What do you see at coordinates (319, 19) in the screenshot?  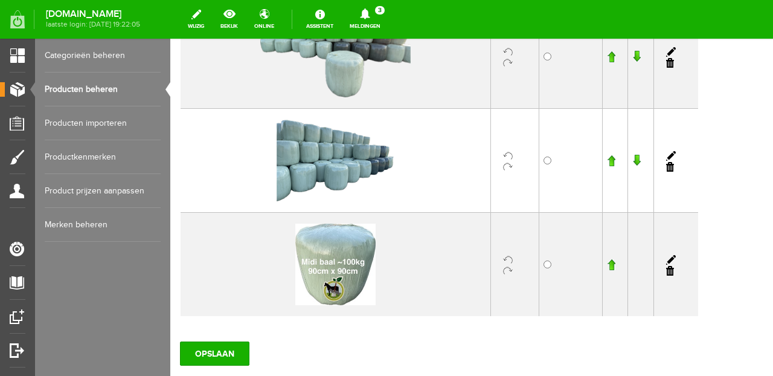 I see `a: Assistent` at bounding box center [319, 19].